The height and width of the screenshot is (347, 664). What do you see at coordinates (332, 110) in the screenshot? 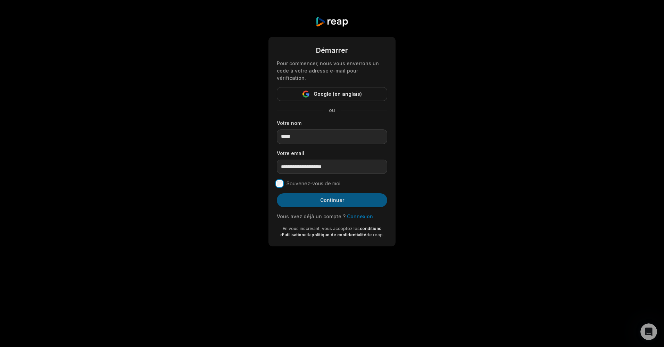
I see `span: ou` at bounding box center [332, 110].